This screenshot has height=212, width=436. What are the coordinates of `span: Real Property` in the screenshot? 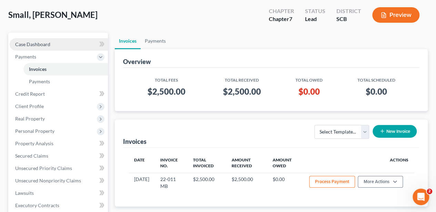 It's located at (30, 119).